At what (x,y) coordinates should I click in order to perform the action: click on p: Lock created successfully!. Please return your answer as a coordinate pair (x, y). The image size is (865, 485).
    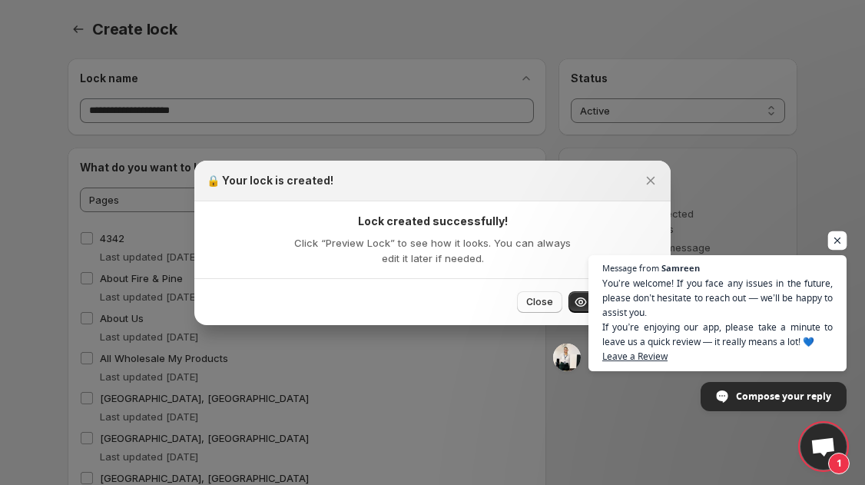
    Looking at the image, I should click on (432, 221).